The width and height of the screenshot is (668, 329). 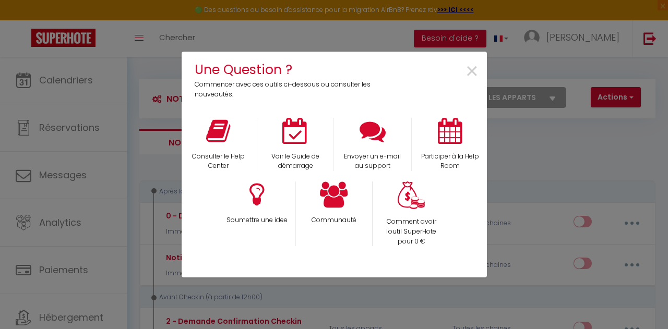 What do you see at coordinates (219, 162) in the screenshot?
I see `p: Consulter le Help Center` at bounding box center [219, 162].